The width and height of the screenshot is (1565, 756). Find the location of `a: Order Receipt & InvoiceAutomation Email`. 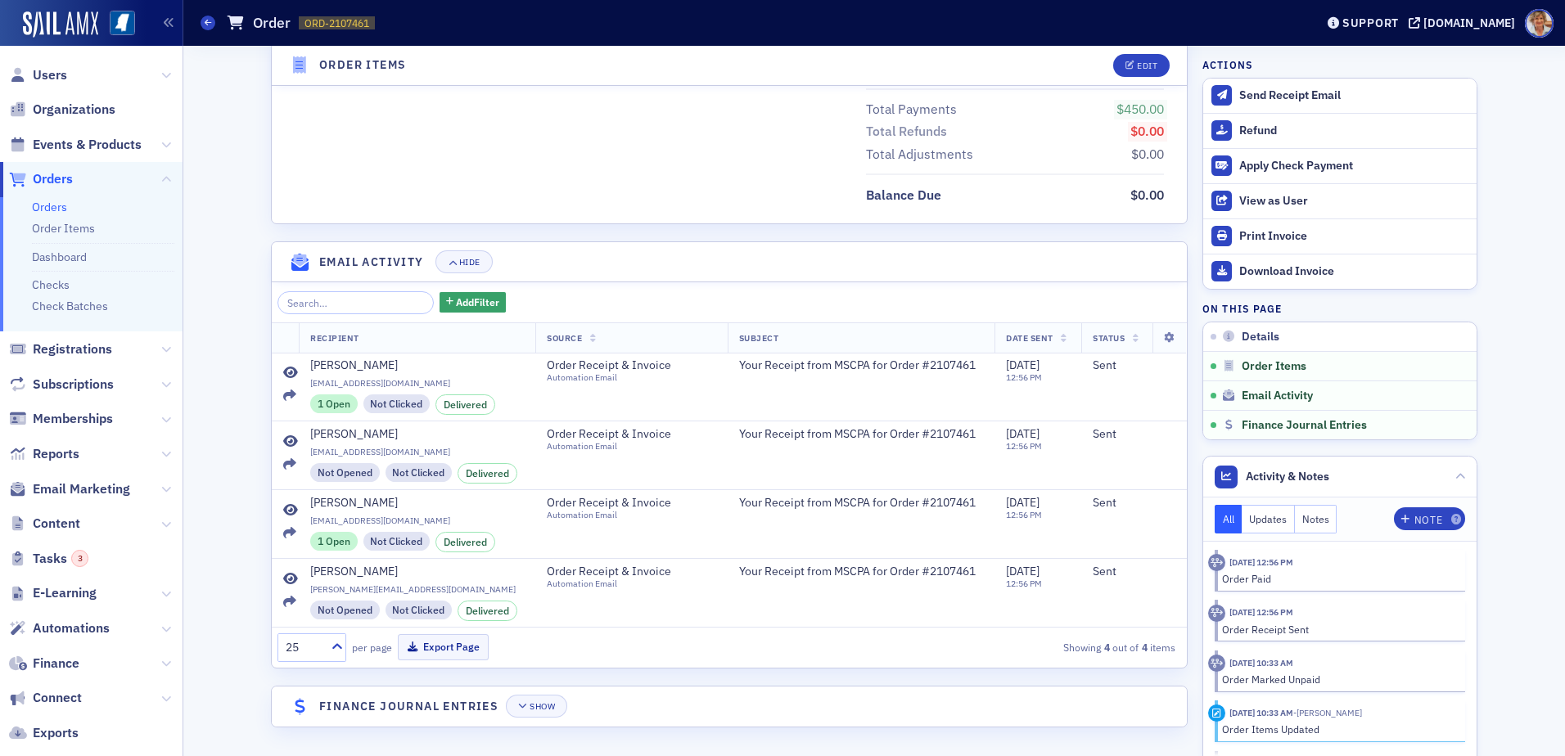

a: Order Receipt & InvoiceAutomation Email is located at coordinates (629, 508).